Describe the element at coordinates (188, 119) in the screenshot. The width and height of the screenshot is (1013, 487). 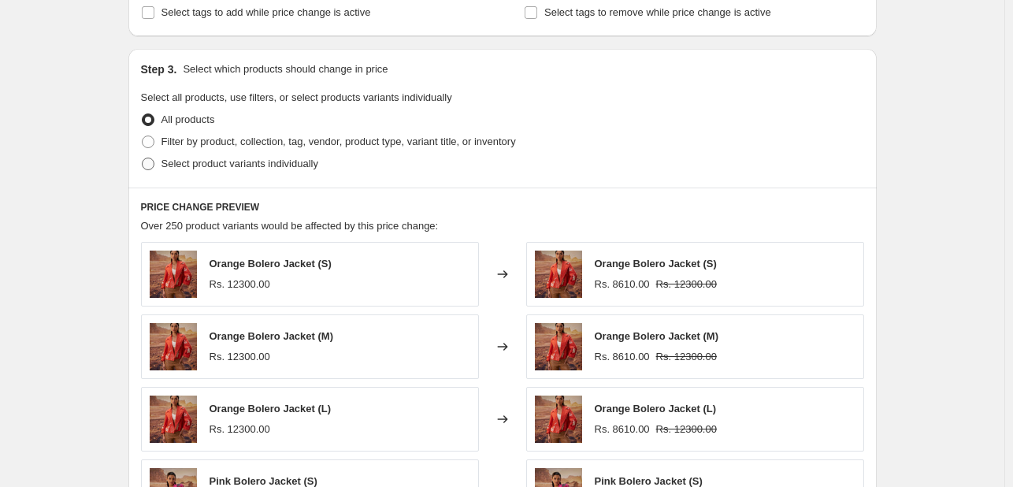
I see `span: All products` at that location.